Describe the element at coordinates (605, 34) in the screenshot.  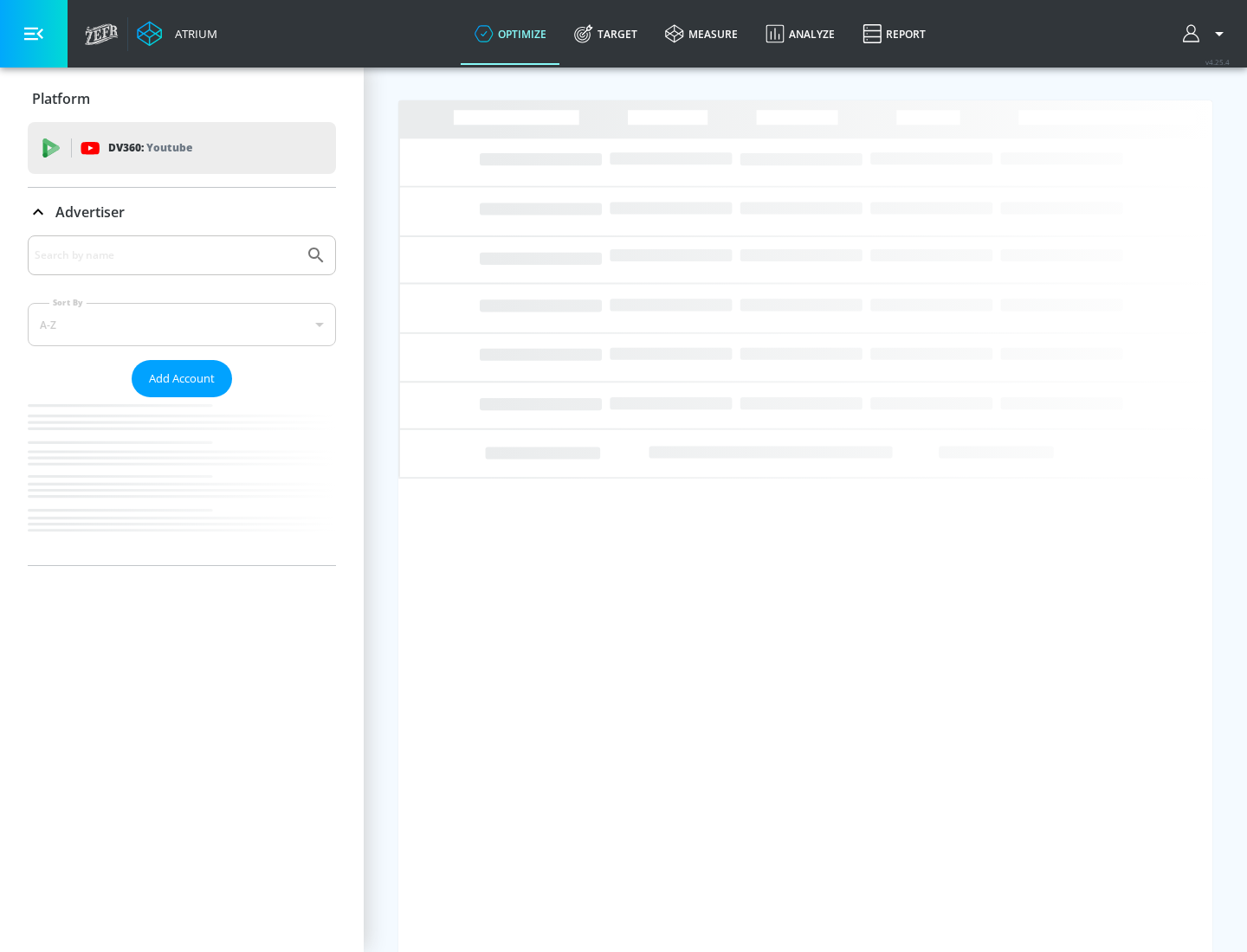
I see `a: Target` at that location.